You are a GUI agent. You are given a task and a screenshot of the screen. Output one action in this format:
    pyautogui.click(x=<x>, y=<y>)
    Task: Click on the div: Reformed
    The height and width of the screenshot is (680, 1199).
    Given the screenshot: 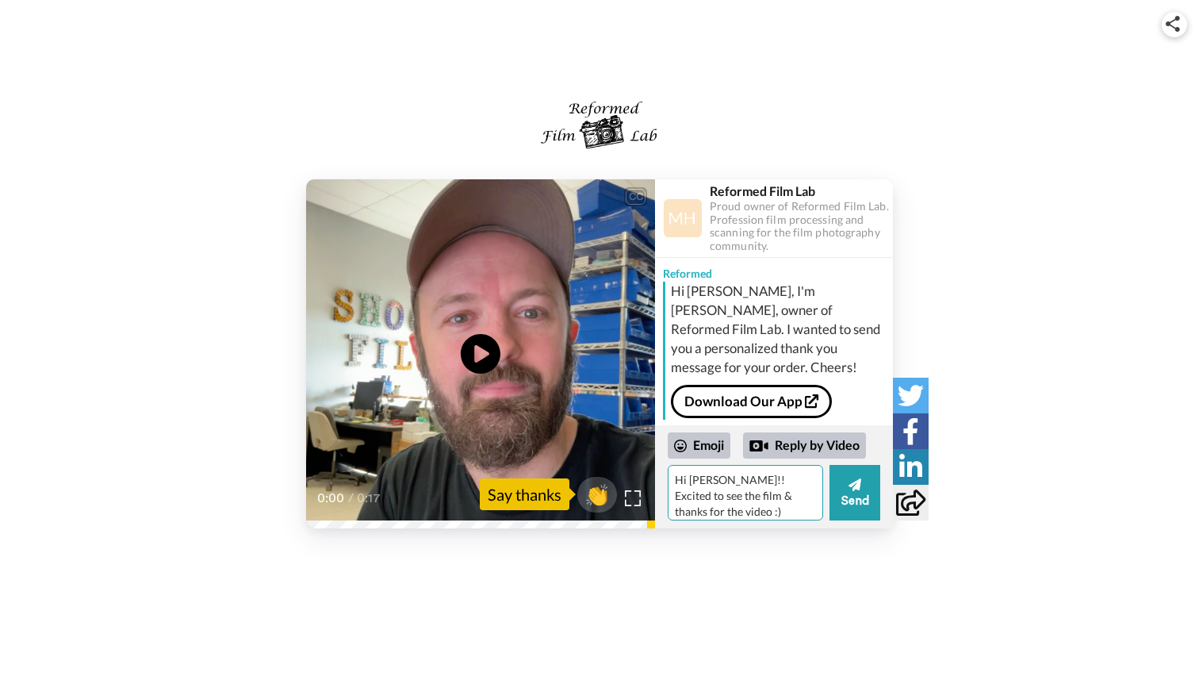 What is the action you would take?
    pyautogui.click(x=774, y=270)
    